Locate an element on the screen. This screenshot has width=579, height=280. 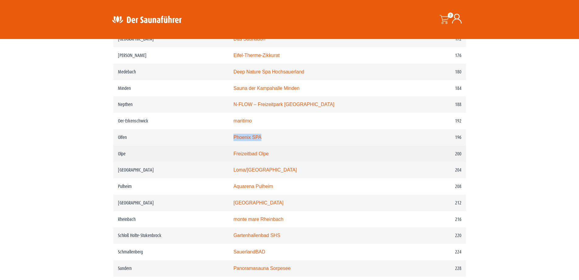
td: 188 is located at coordinates (434, 104).